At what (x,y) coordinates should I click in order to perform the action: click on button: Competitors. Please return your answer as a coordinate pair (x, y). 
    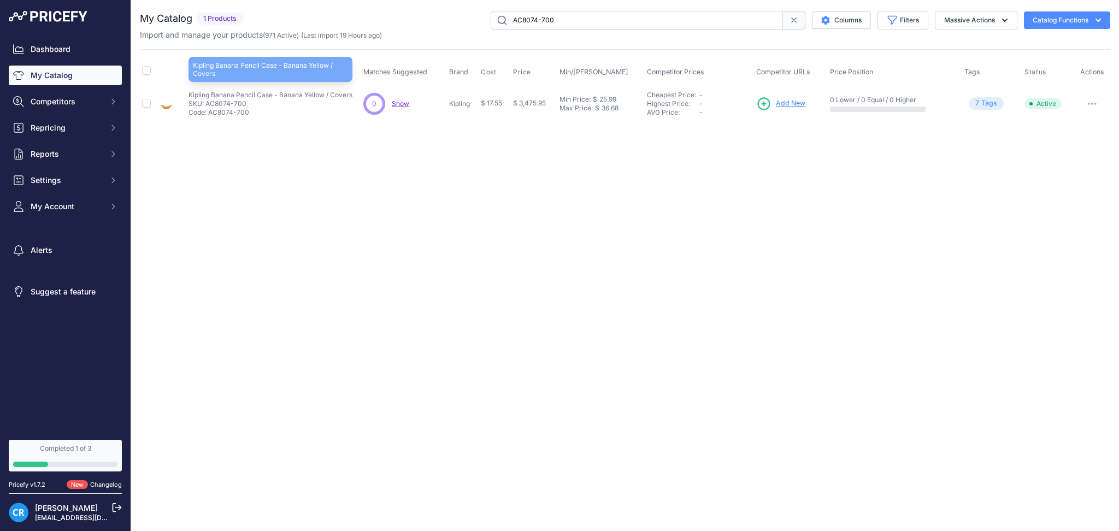
    Looking at the image, I should click on (65, 102).